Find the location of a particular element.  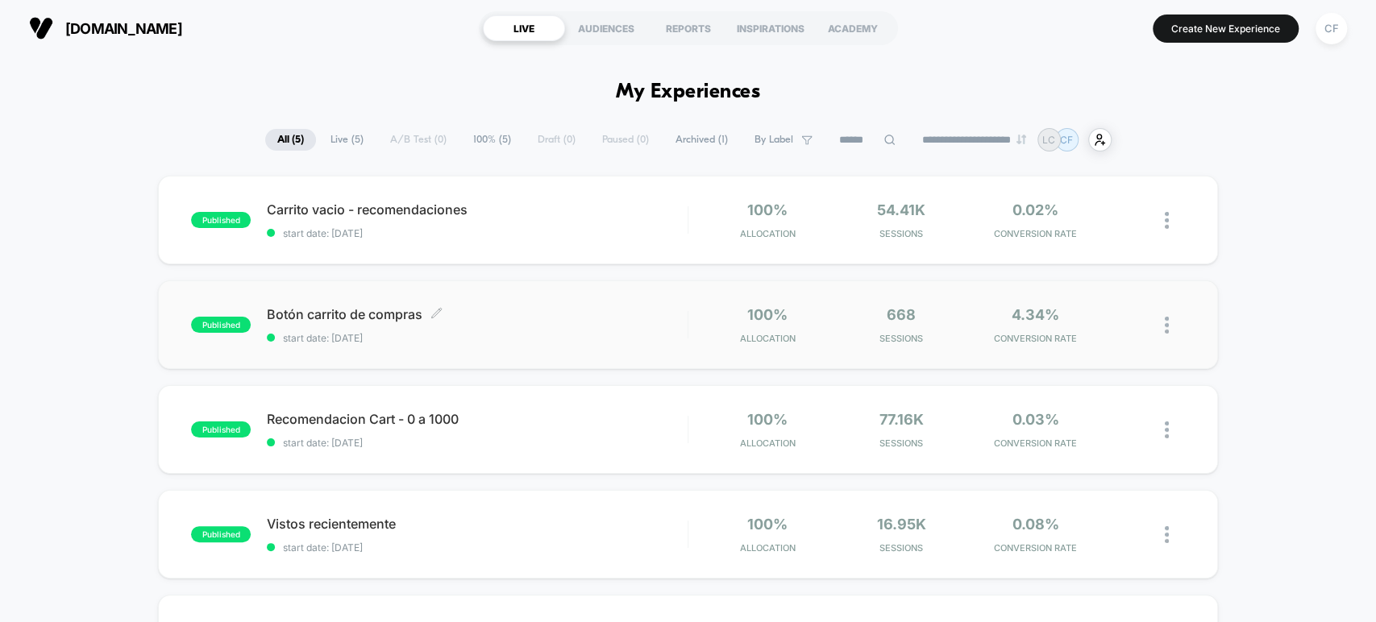

span: Recomendacion Cart - 0 a 1000 is located at coordinates (477, 419).